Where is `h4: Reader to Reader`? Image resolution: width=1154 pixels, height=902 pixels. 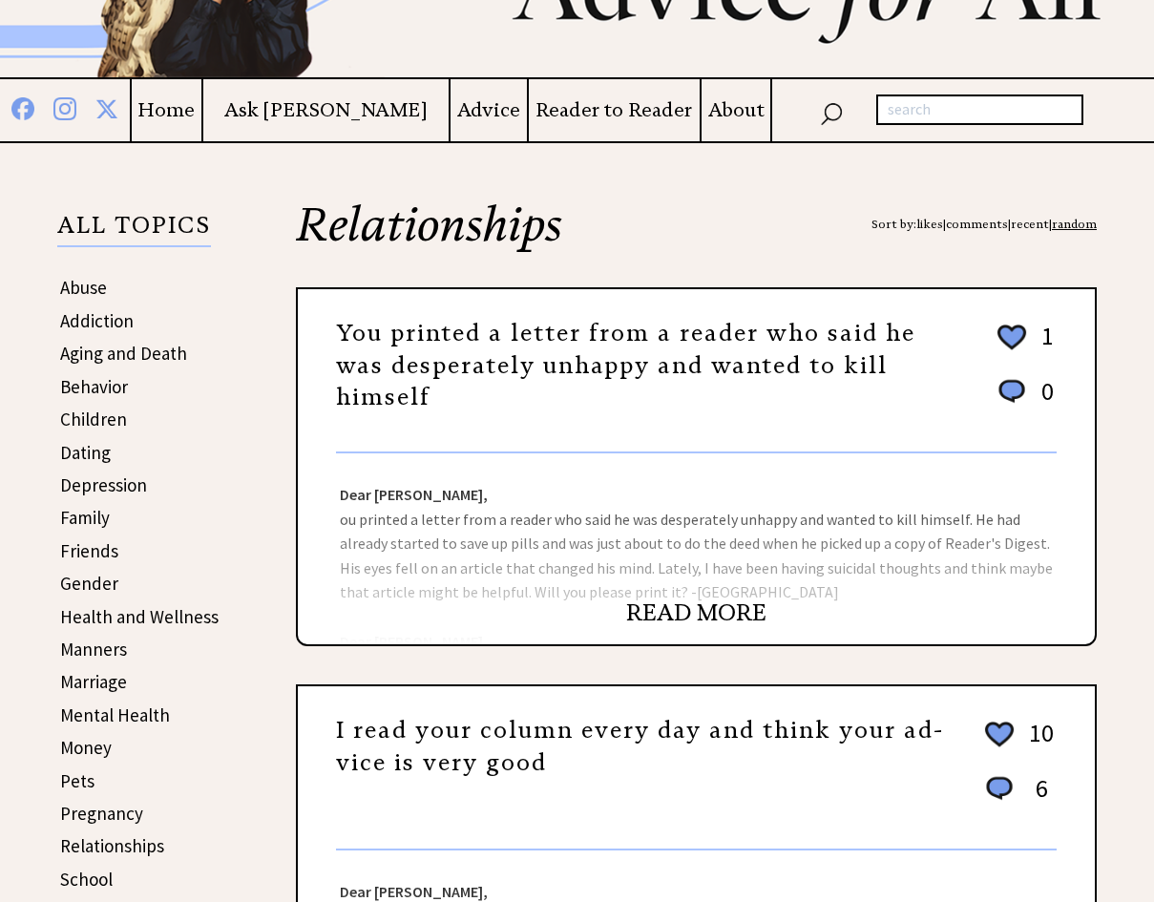
h4: Reader to Reader is located at coordinates (614, 110).